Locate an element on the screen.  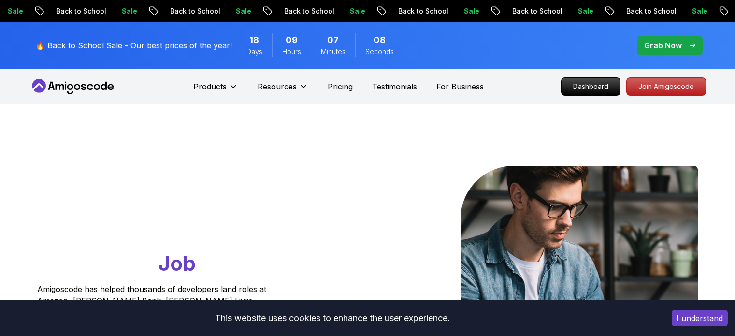
p: Resources is located at coordinates (277, 87).